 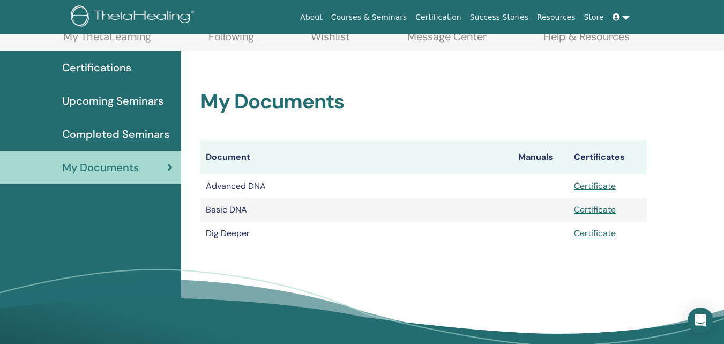 I want to click on a: About, so click(x=311, y=17).